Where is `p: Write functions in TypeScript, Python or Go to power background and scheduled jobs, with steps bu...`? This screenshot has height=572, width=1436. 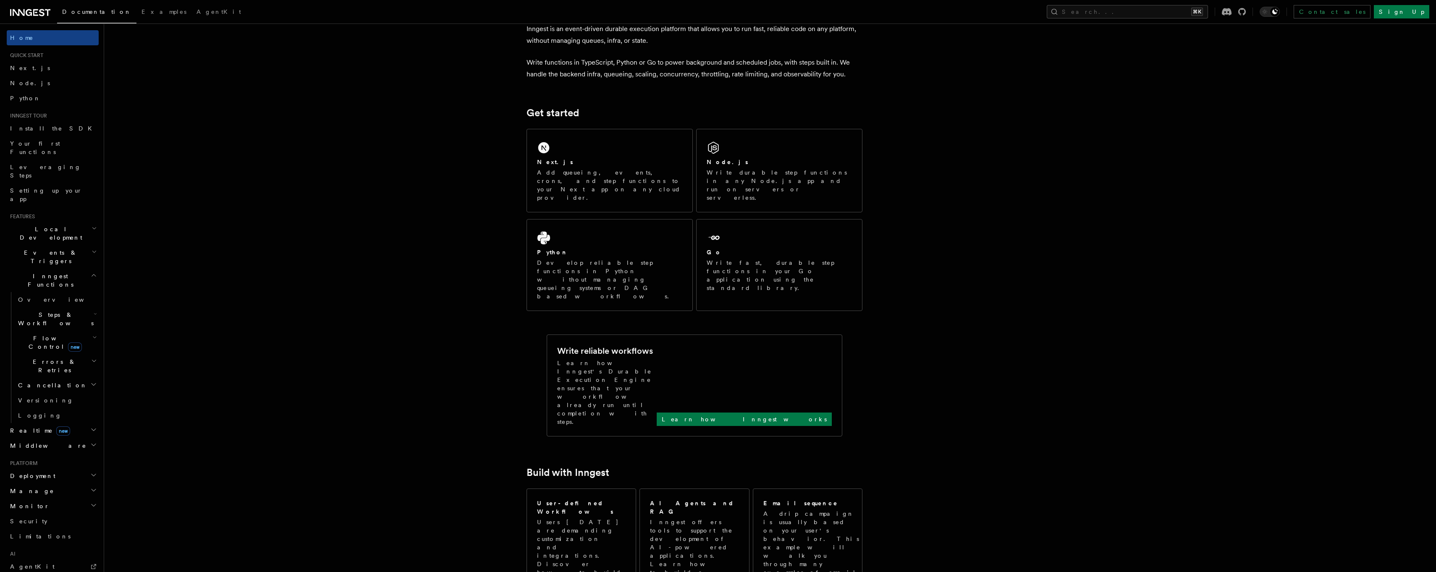 p: Write functions in TypeScript, Python or Go to power background and scheduled jobs, with steps bu... is located at coordinates (695, 68).